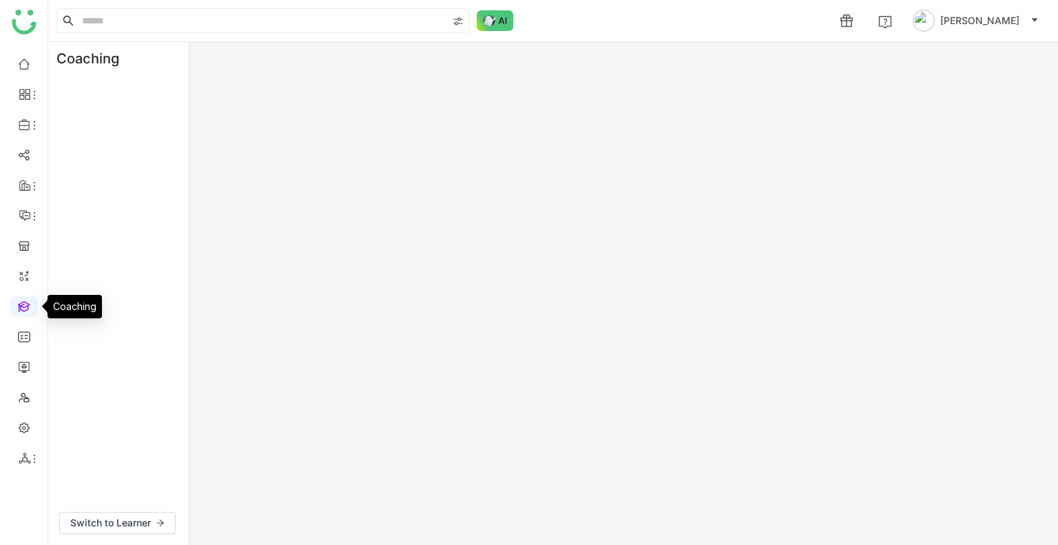 This screenshot has height=545, width=1058. I want to click on span: Switch to Learner, so click(110, 523).